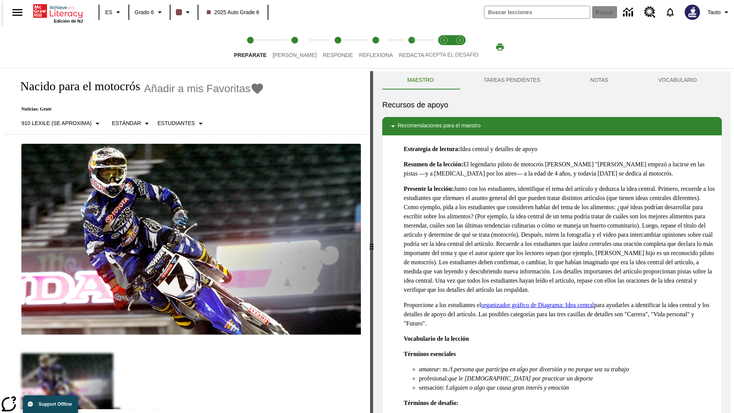 The width and height of the screenshot is (734, 413). Describe the element at coordinates (460, 47) in the screenshot. I see `button: Acepta el desafío contesta step 2 of 2` at that location.